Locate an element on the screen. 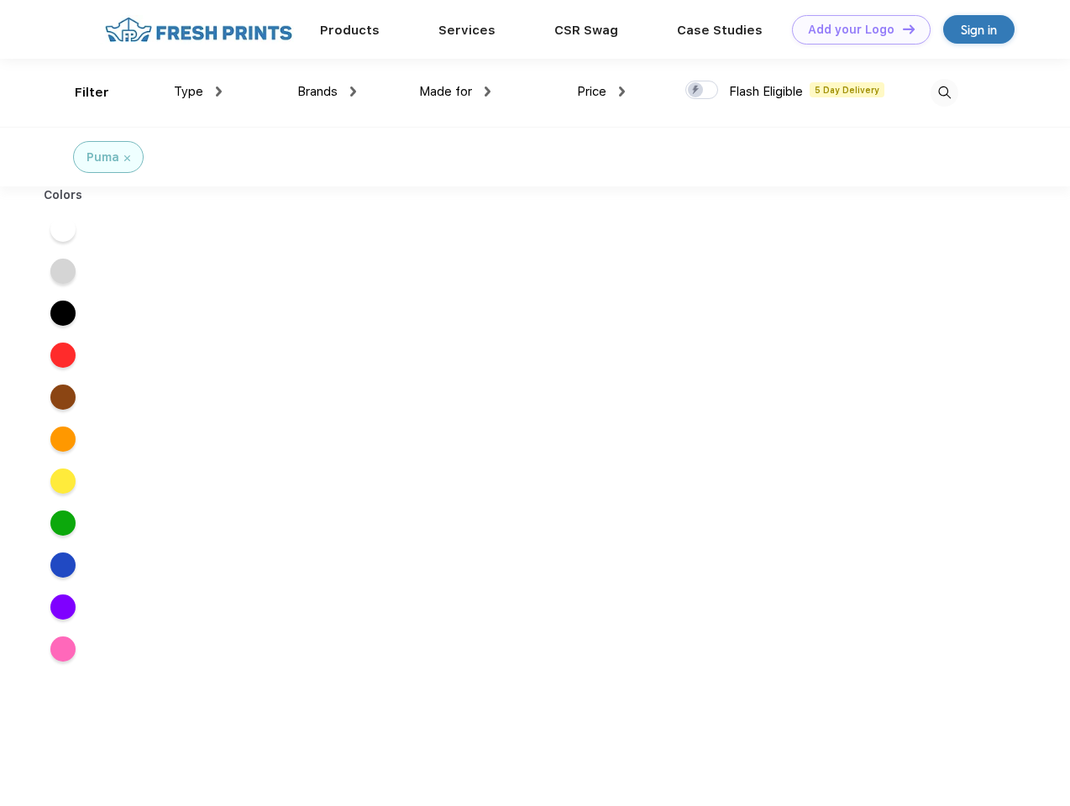  a: Sign in is located at coordinates (978, 29).